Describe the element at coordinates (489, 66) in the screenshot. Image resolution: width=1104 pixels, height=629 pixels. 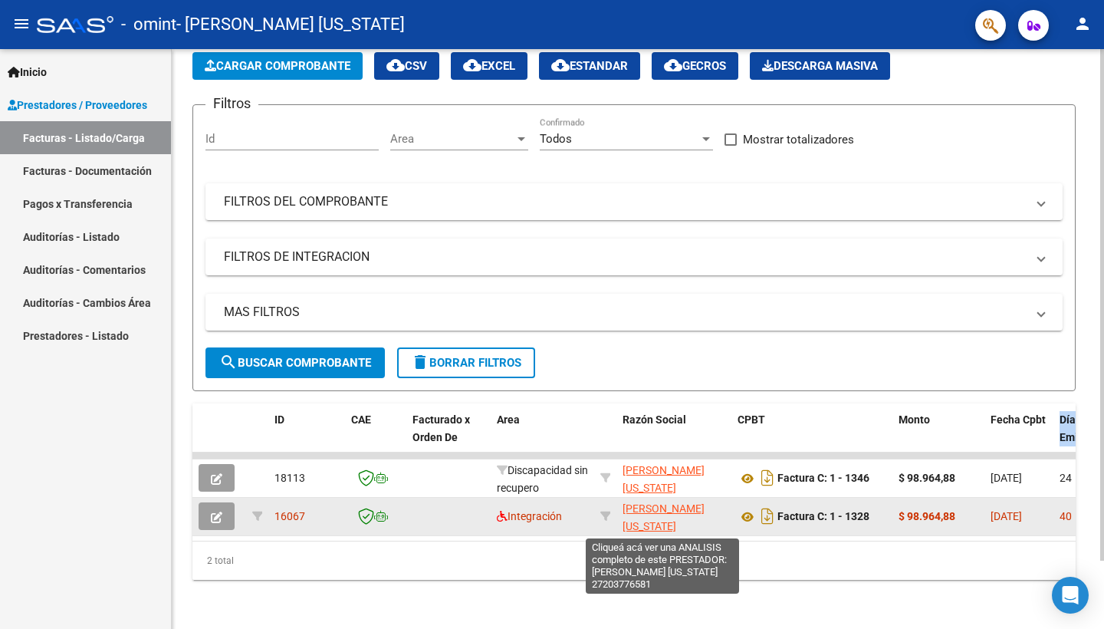
I see `span: EXCEL` at that location.